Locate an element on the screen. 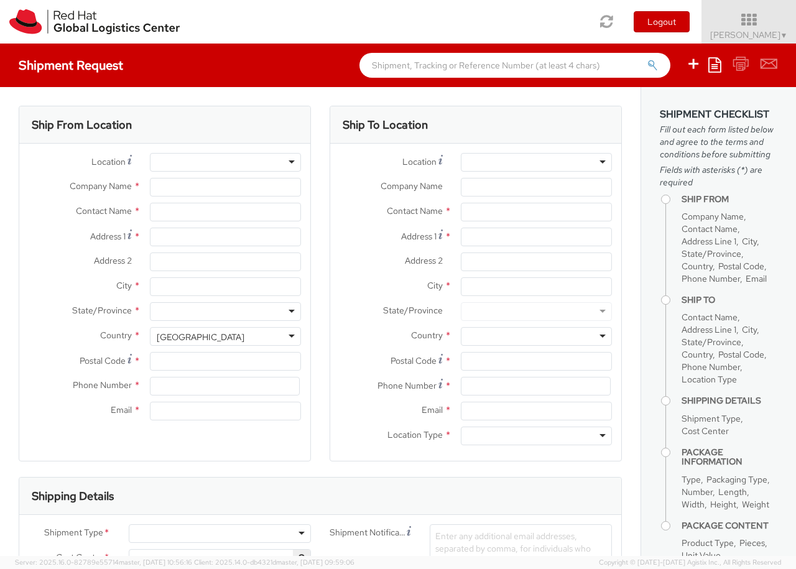  h3: Ship To Location is located at coordinates (385, 125).